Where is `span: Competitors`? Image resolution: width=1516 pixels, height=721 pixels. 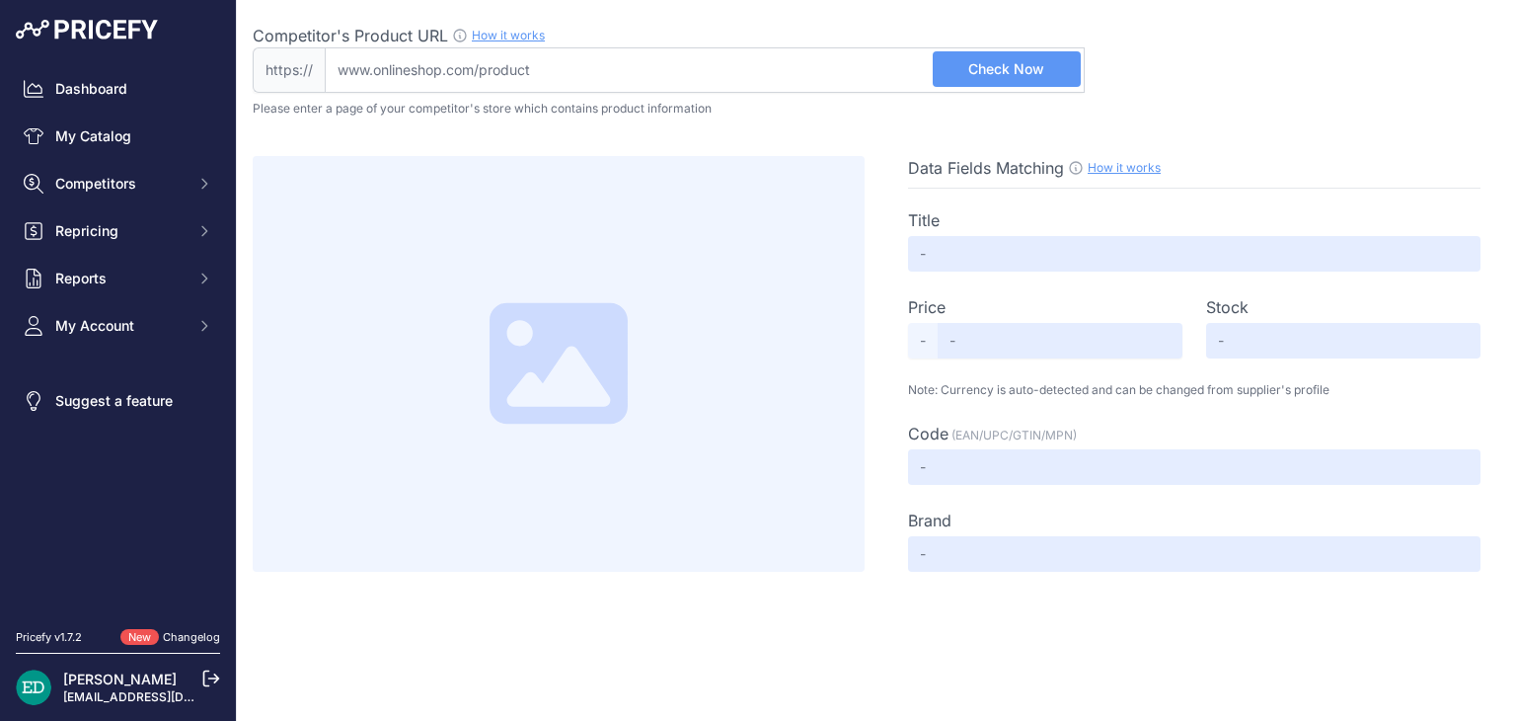
span: Competitors is located at coordinates (119, 184).